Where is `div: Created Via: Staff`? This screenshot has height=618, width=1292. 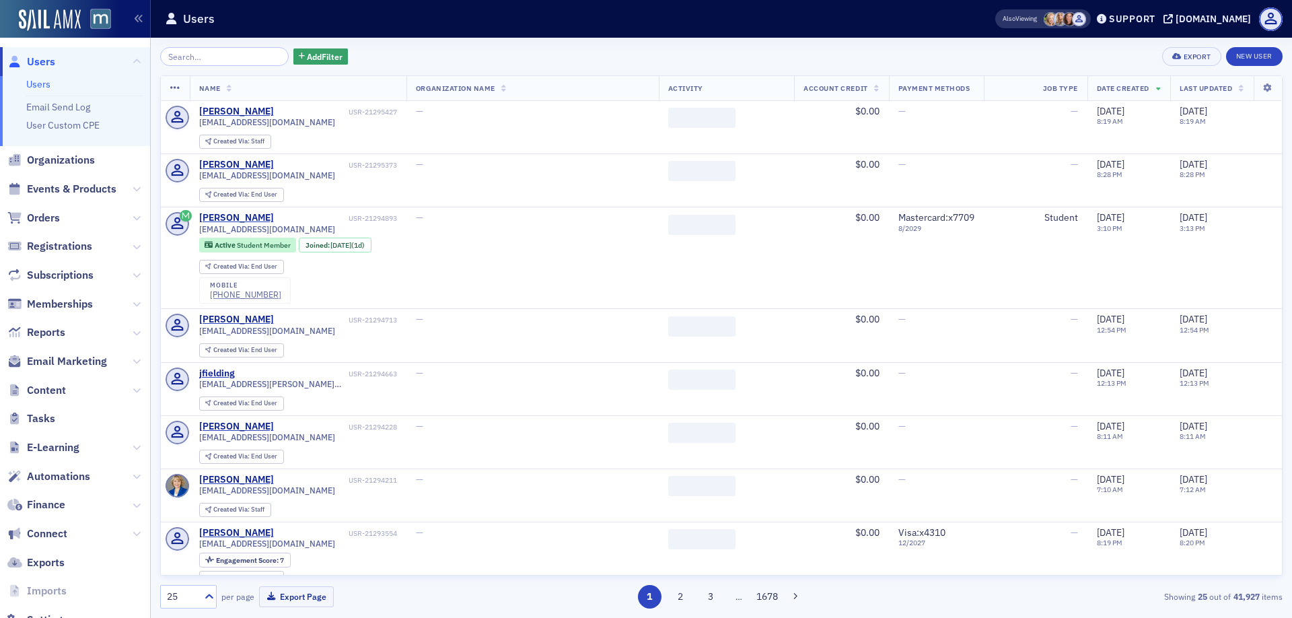 div: Created Via: Staff is located at coordinates (235, 509).